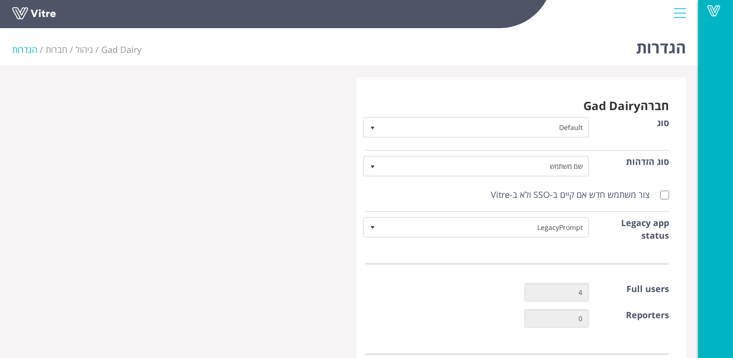 The height and width of the screenshot is (358, 733). I want to click on label: צור משתמש חדש אם קיים ב-SSO ולא ב-Vitre, so click(575, 195).